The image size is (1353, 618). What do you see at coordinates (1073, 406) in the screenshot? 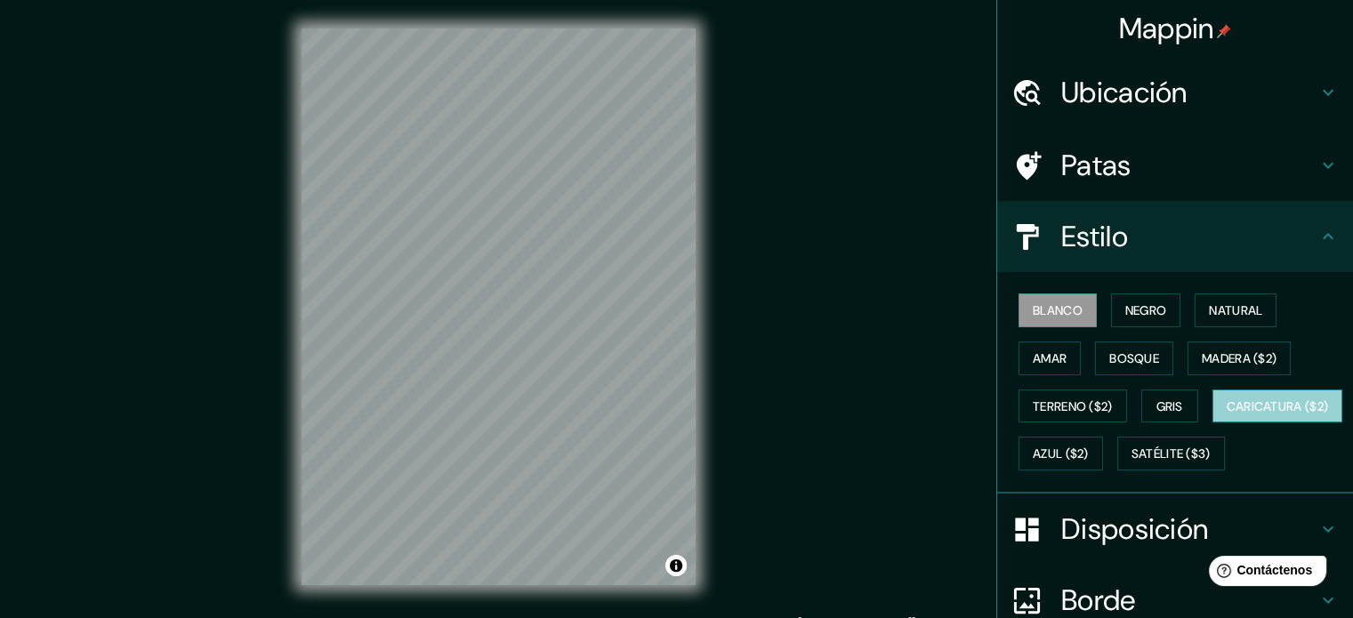
I see `font: Terreno ($2)` at bounding box center [1073, 406].